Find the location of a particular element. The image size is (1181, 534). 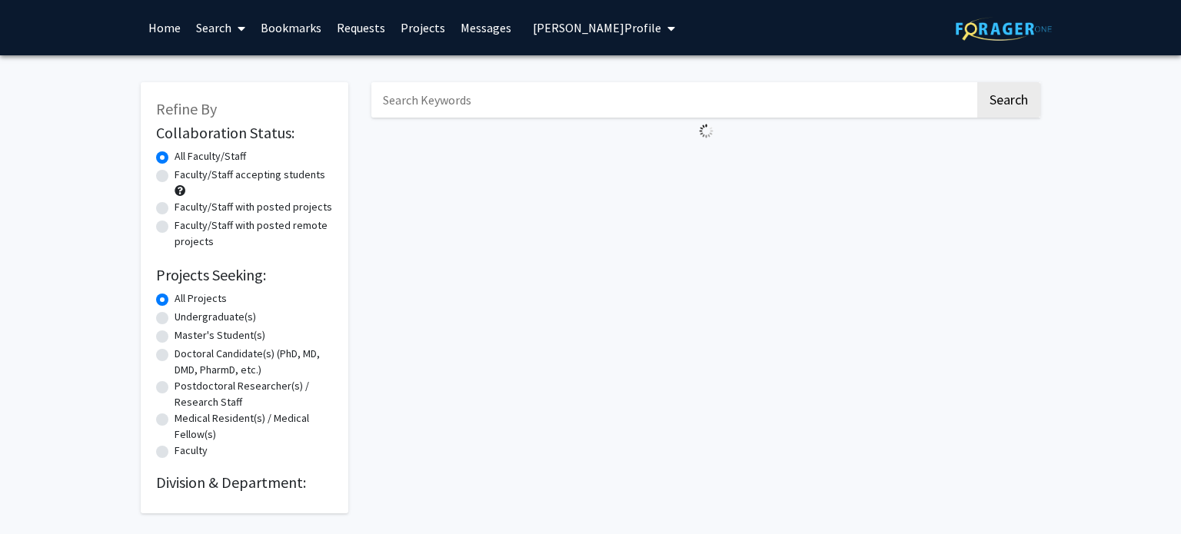

a: Search is located at coordinates (221, 28).